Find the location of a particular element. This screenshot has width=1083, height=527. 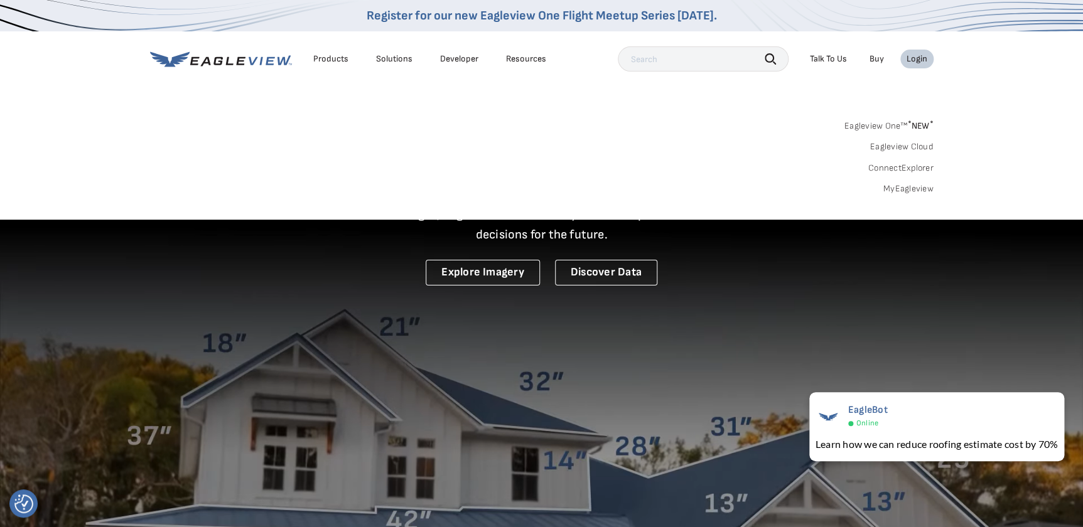

img: EagleBot is located at coordinates (828, 417).